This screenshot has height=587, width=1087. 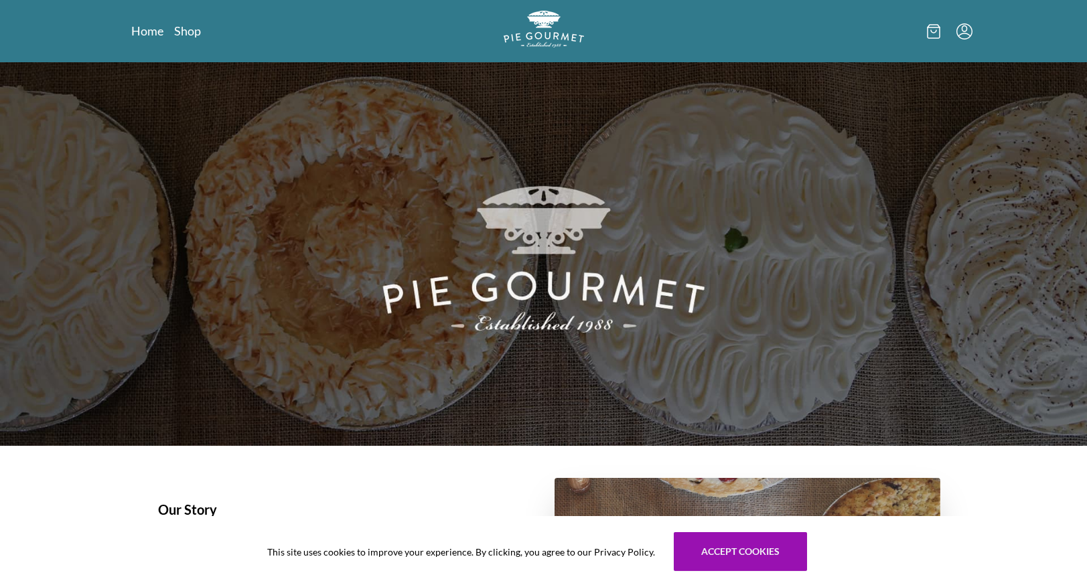 What do you see at coordinates (147, 31) in the screenshot?
I see `a: Home` at bounding box center [147, 31].